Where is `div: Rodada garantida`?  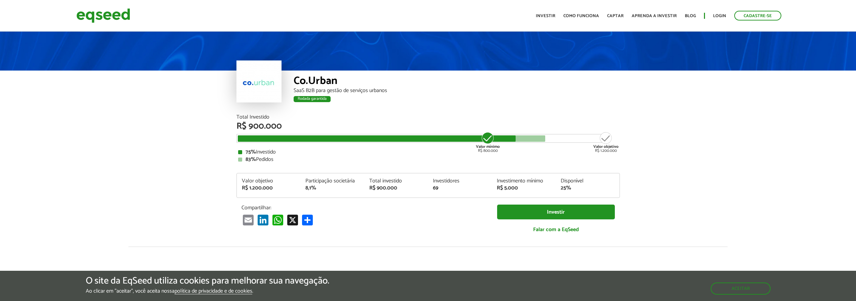
div: Rodada garantida is located at coordinates (312, 99).